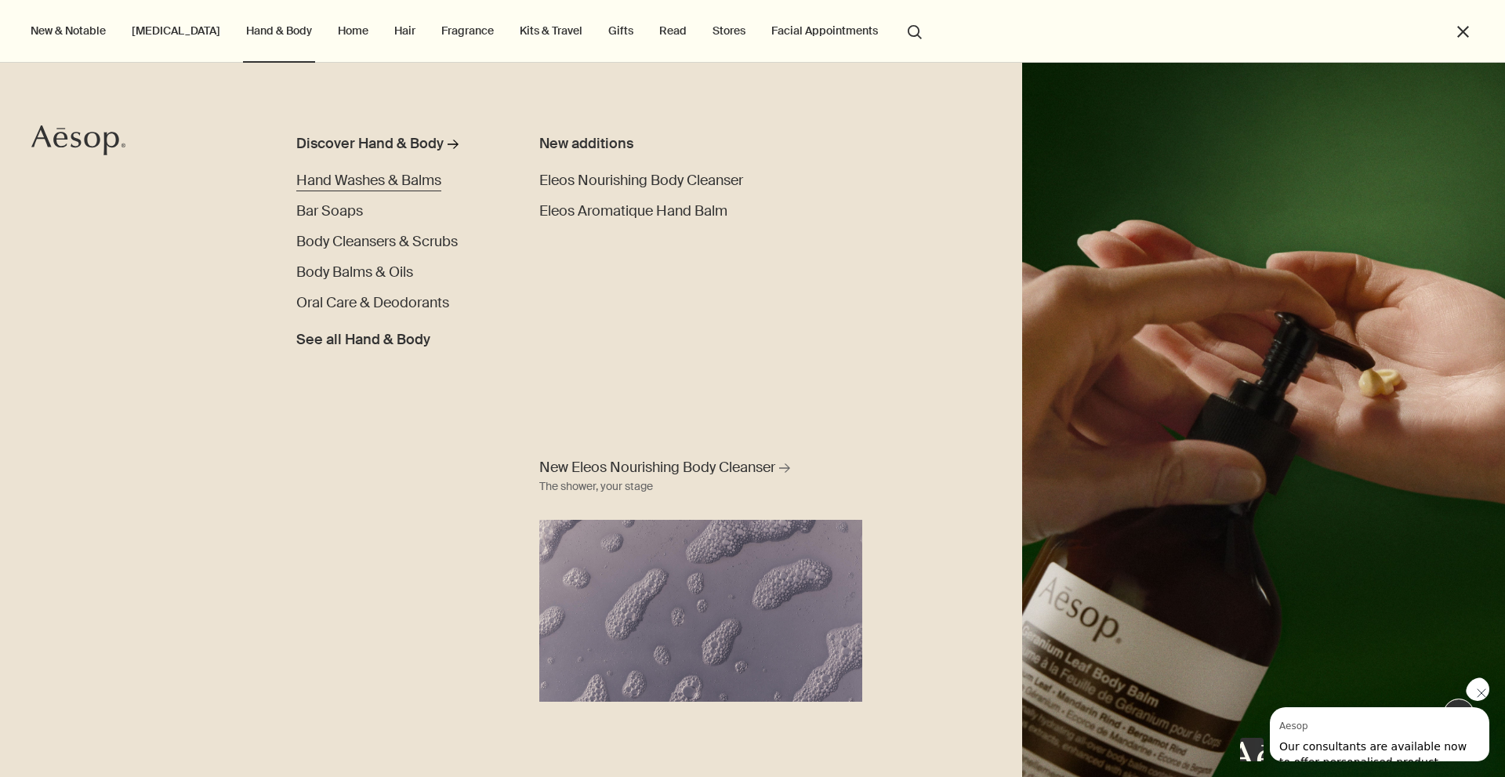 The image size is (1505, 777). I want to click on div: The shower, your stage, so click(596, 487).